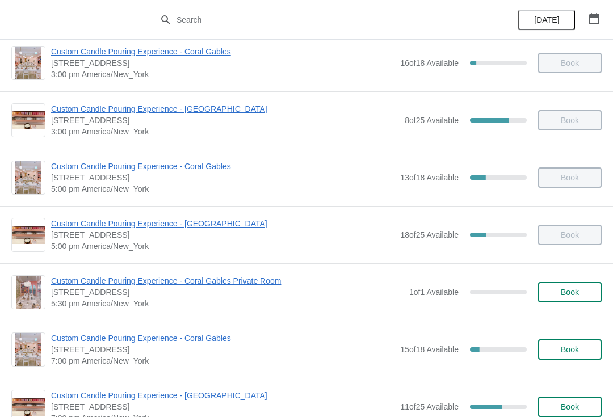 The height and width of the screenshot is (417, 613). Describe the element at coordinates (28, 292) in the screenshot. I see `img: Custom Candle Pouring Experience - Coral Gables Private Room | 154 Giralda Avenue, Coral Gables, ...` at that location.